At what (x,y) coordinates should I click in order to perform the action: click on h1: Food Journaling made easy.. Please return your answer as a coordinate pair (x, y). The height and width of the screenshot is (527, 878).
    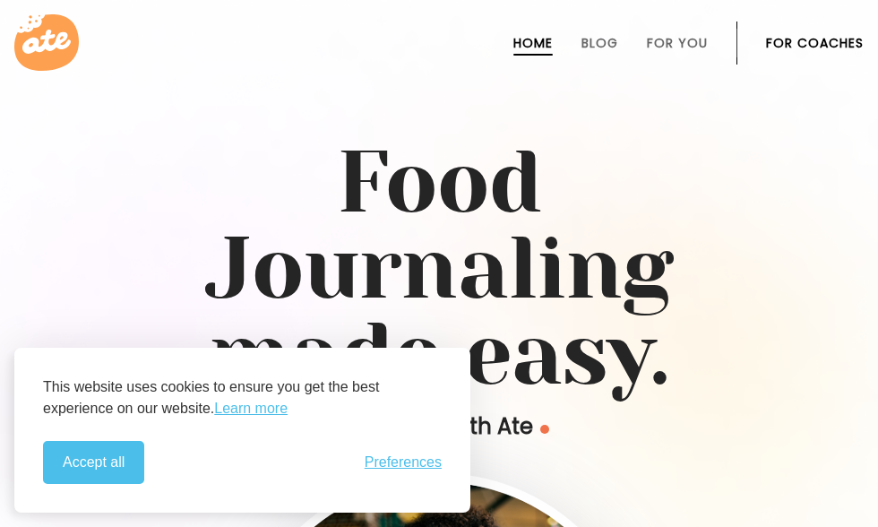
    Looking at the image, I should click on (439, 269).